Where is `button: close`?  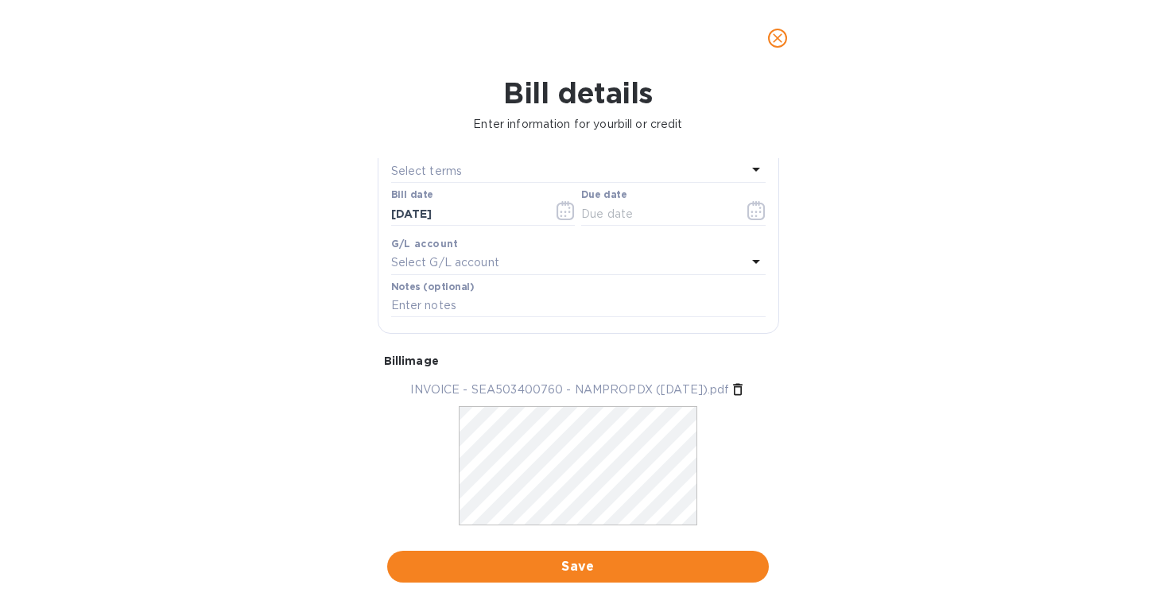 button: close is located at coordinates (778, 38).